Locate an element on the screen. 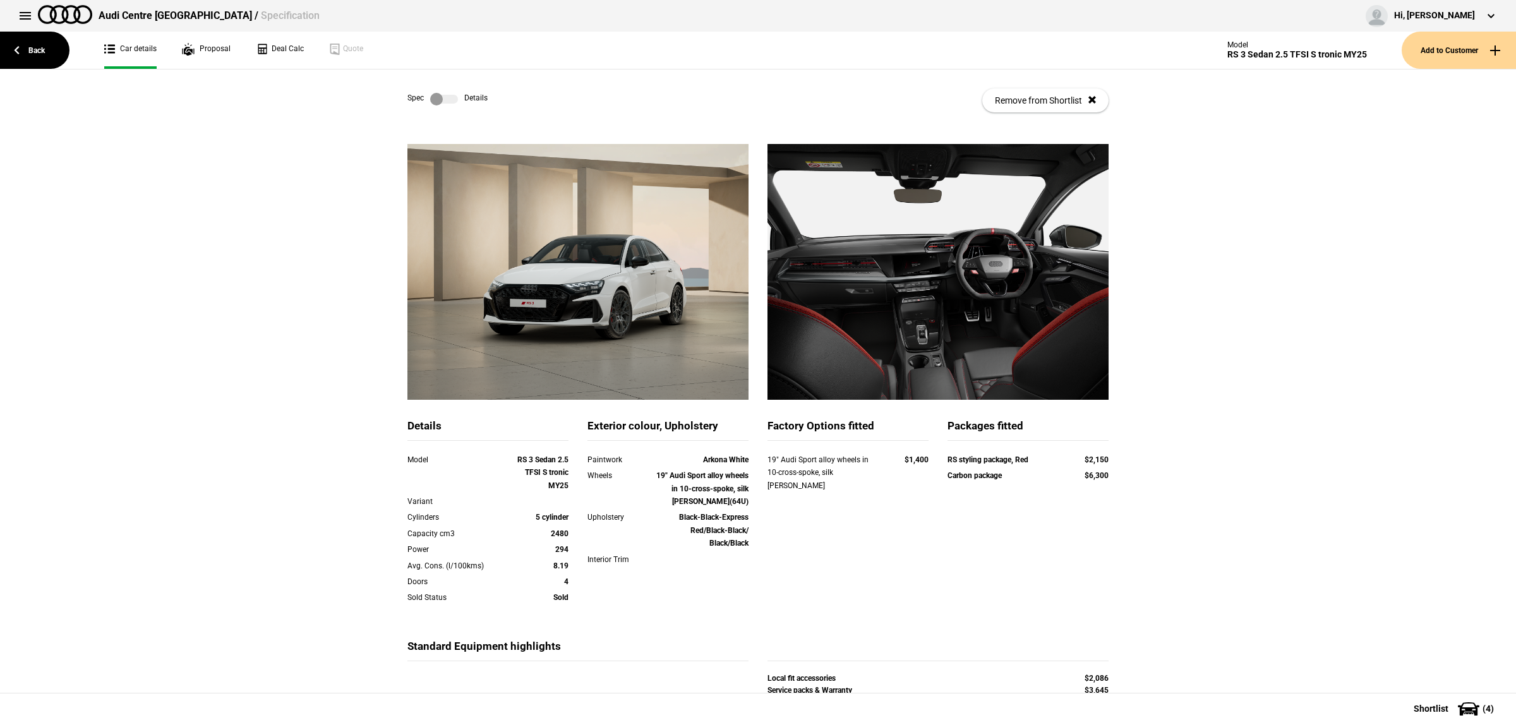 This screenshot has height=725, width=1516. div: Interior Trim is located at coordinates (620, 560).